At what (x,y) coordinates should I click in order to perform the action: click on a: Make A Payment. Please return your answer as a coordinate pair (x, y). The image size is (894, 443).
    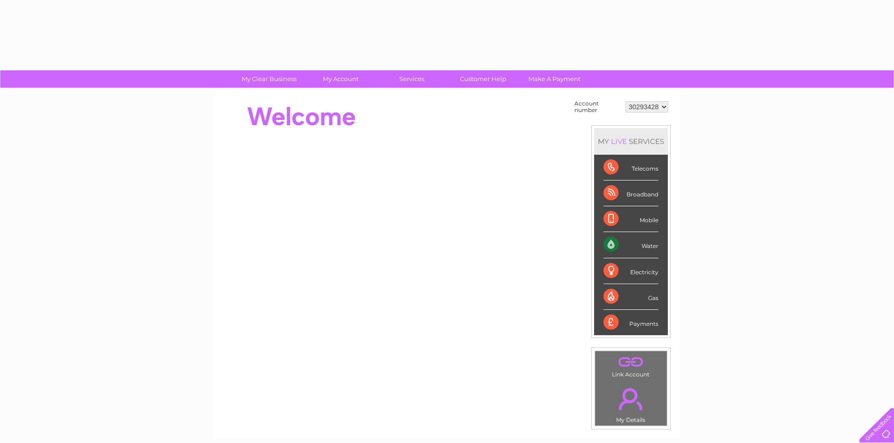
    Looking at the image, I should click on (554, 79).